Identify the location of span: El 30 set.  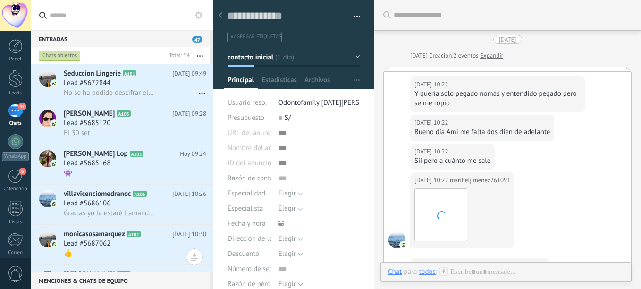
(77, 133).